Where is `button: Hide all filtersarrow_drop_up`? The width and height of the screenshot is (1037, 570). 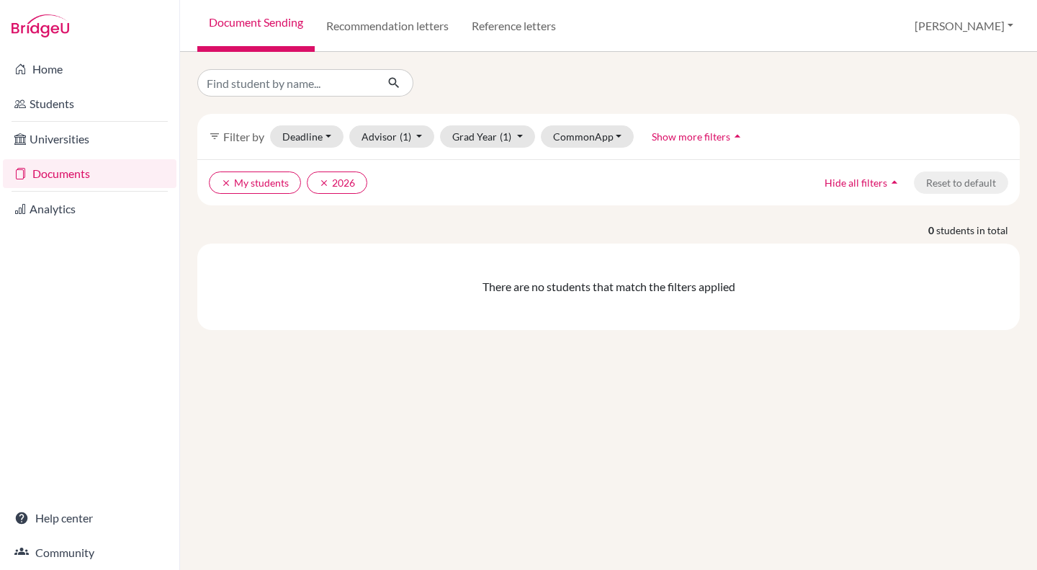 button: Hide all filtersarrow_drop_up is located at coordinates (863, 182).